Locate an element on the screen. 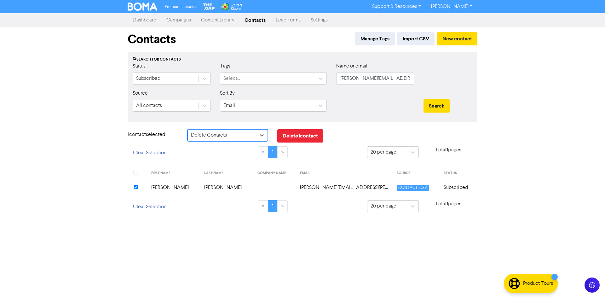  button: Search is located at coordinates (437, 106).